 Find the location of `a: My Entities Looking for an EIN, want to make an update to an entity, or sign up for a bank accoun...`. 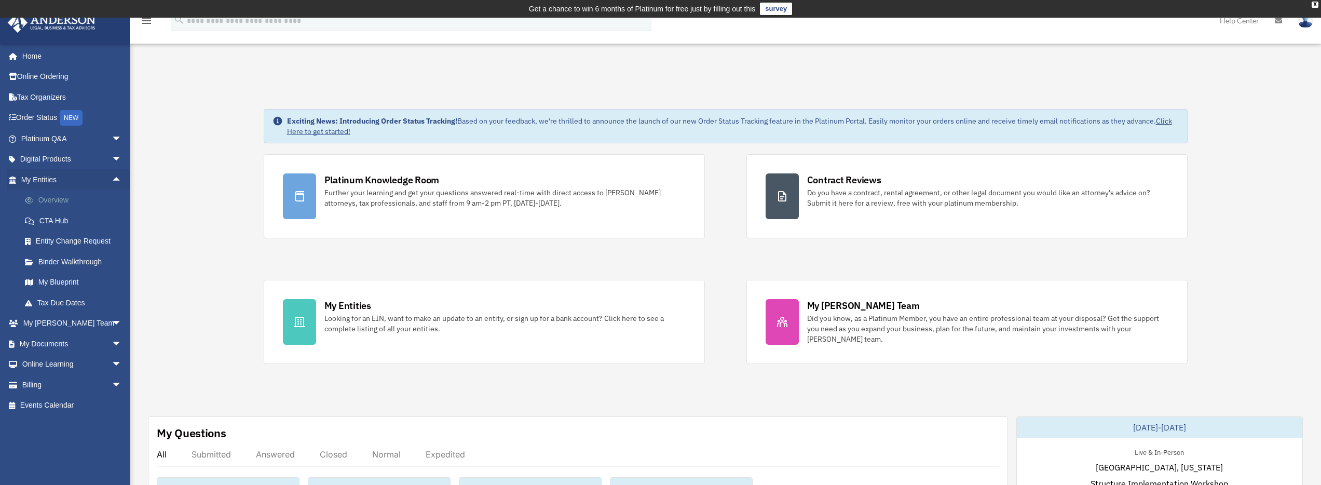

a: My Entities Looking for an EIN, want to make an update to an entity, or sign up for a bank accoun... is located at coordinates (484, 322).